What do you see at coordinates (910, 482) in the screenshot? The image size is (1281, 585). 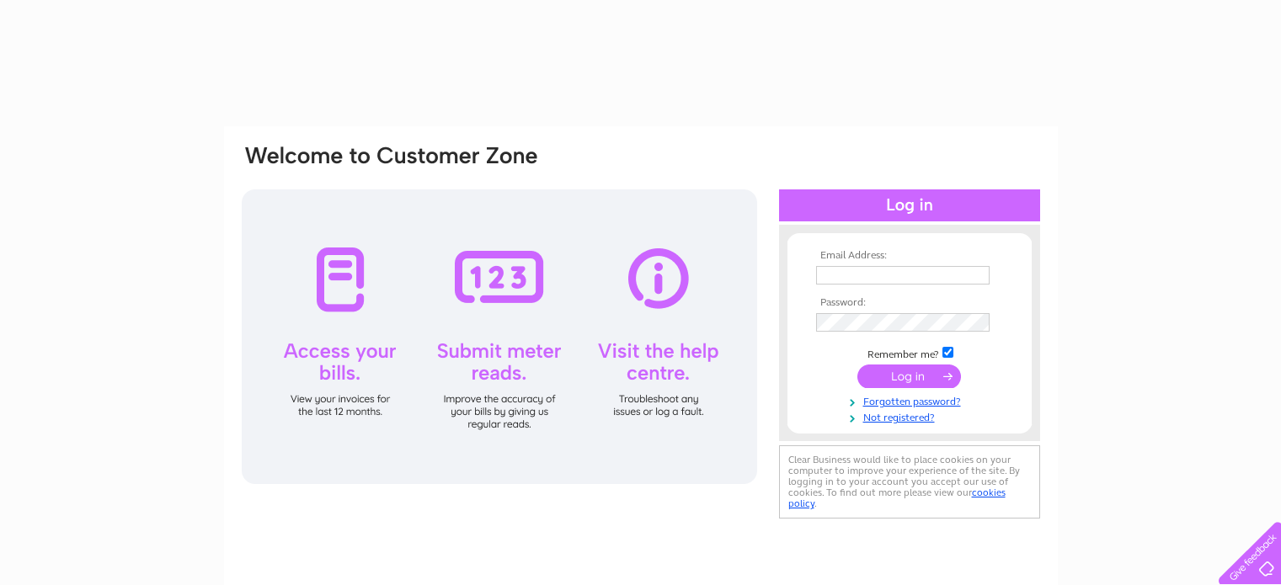 I see `div: Clear Business would like to place cookies on your computer to improve your experience of the sit...` at bounding box center [910, 482].